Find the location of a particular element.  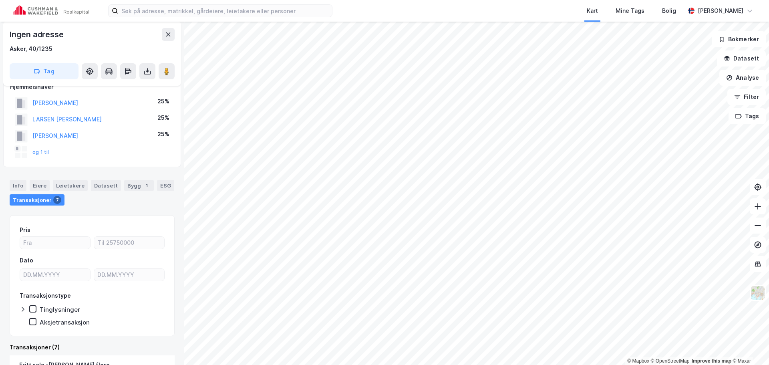

div: 1 is located at coordinates (147, 185).